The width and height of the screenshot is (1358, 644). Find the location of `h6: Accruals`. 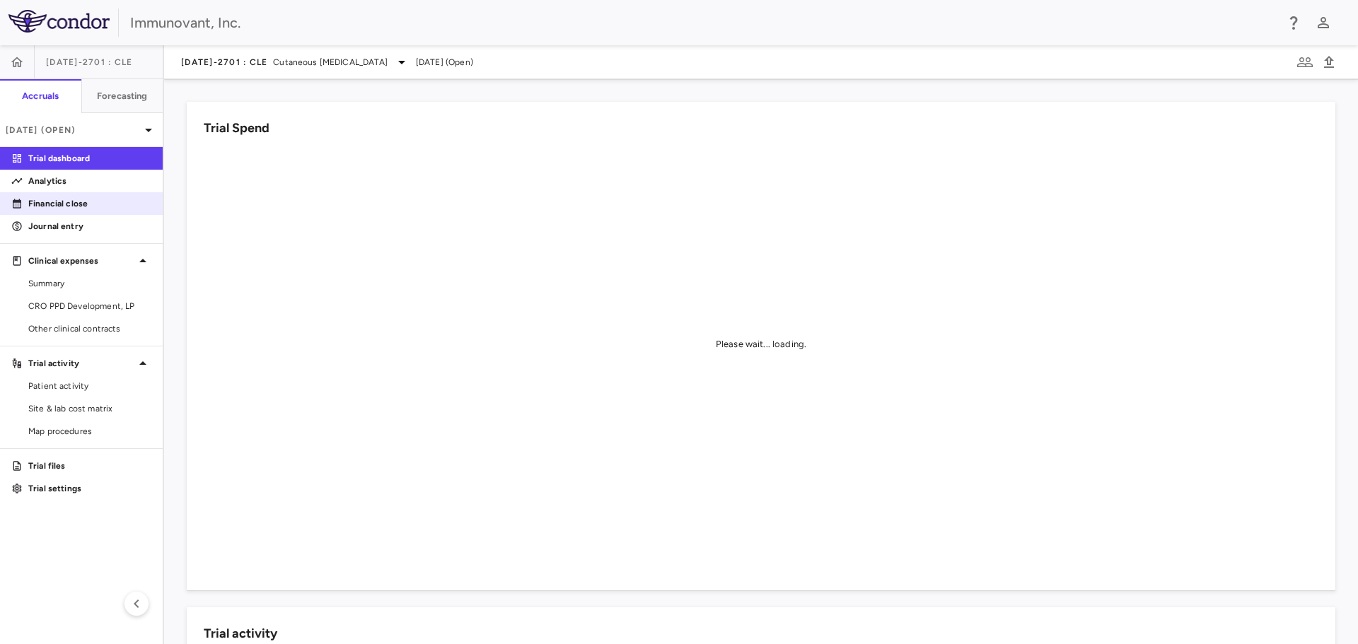

h6: Accruals is located at coordinates (40, 96).